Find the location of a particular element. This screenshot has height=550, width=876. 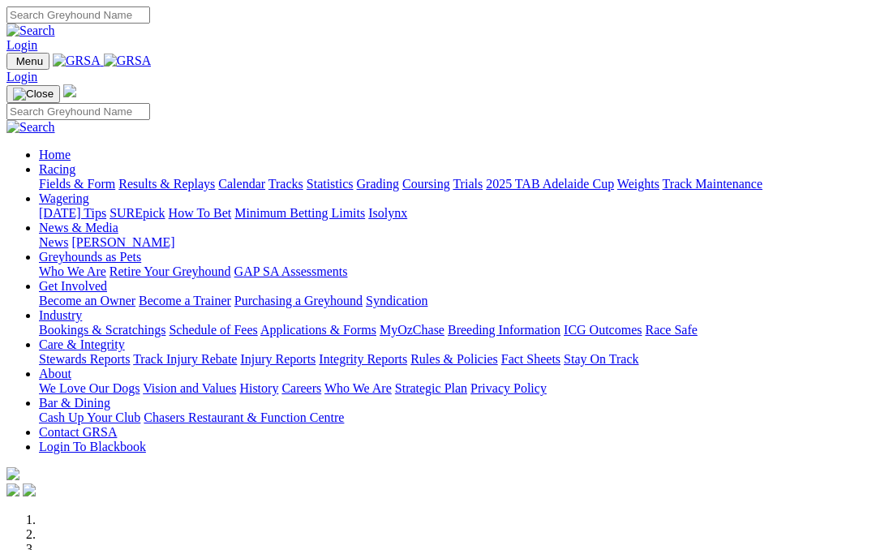

a: Coursing is located at coordinates (426, 183).